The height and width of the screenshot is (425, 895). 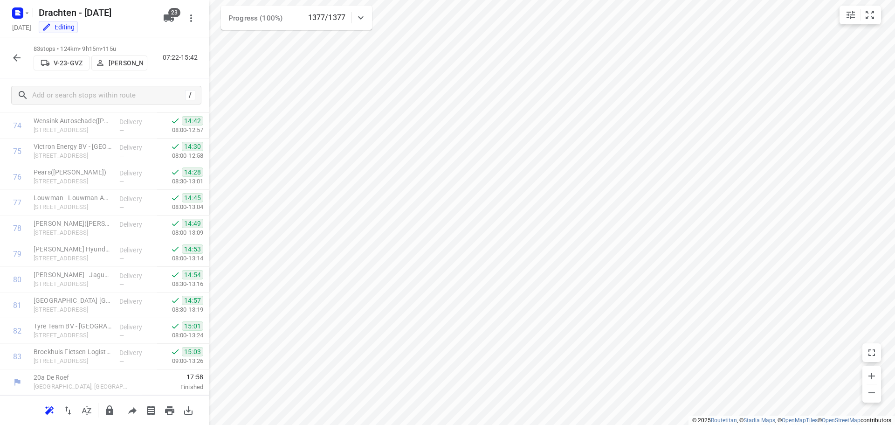 I want to click on p: 08:30-13:16, so click(x=180, y=284).